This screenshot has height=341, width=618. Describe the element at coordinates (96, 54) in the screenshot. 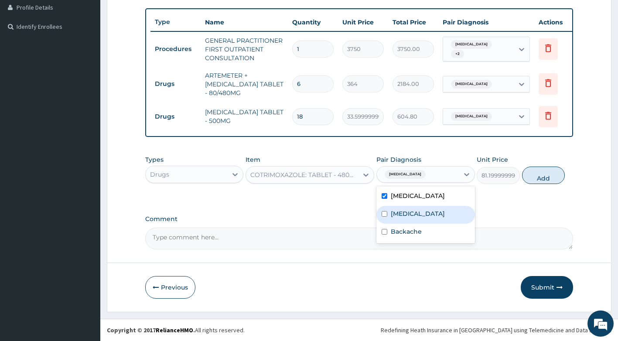

I see `div: Chat with us now` at that location.